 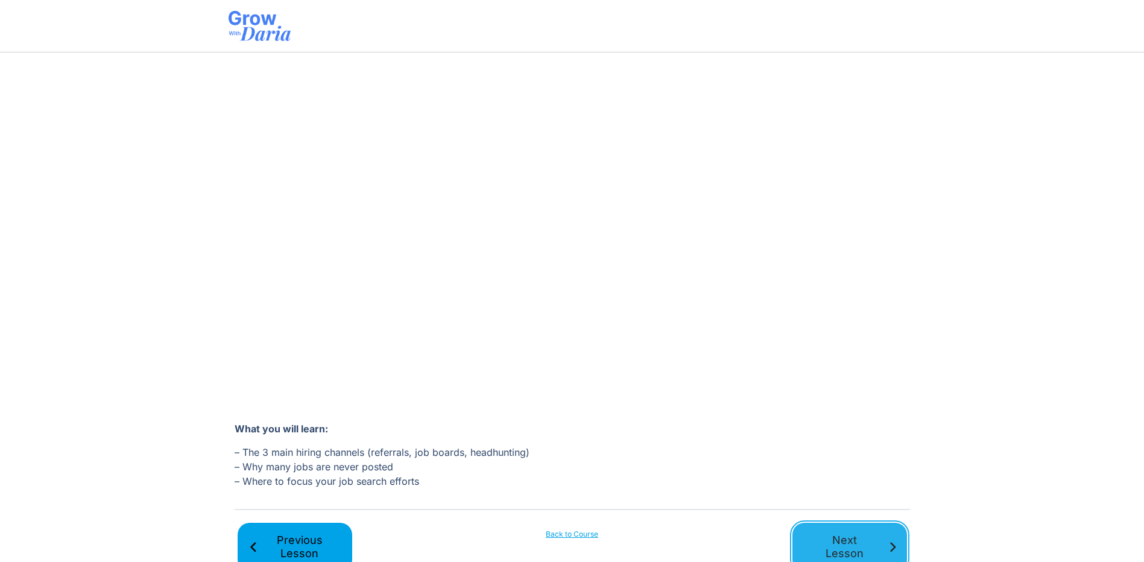 What do you see at coordinates (845, 547) in the screenshot?
I see `span: Next Lesson` at bounding box center [845, 547].